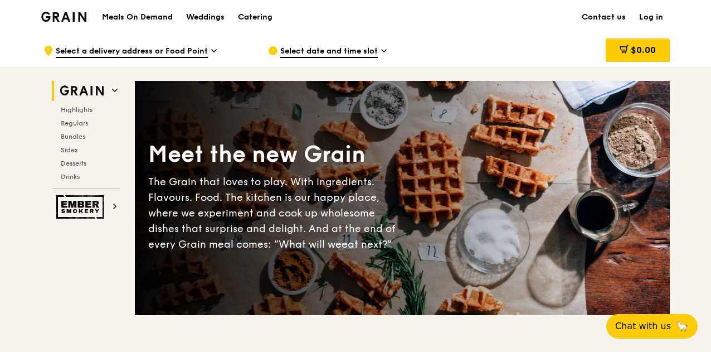 The height and width of the screenshot is (352, 711). I want to click on span: Sides, so click(69, 150).